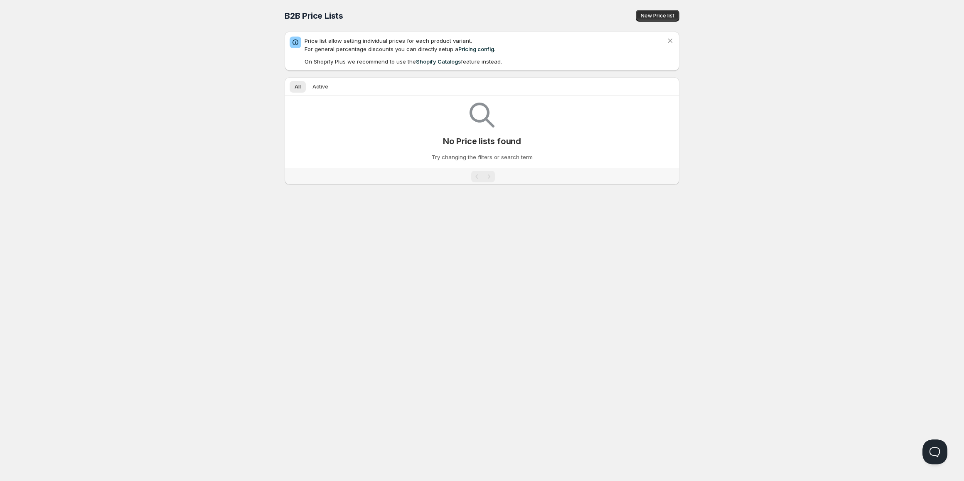 The image size is (964, 481). What do you see at coordinates (297, 87) in the screenshot?
I see `span: All` at bounding box center [297, 87].